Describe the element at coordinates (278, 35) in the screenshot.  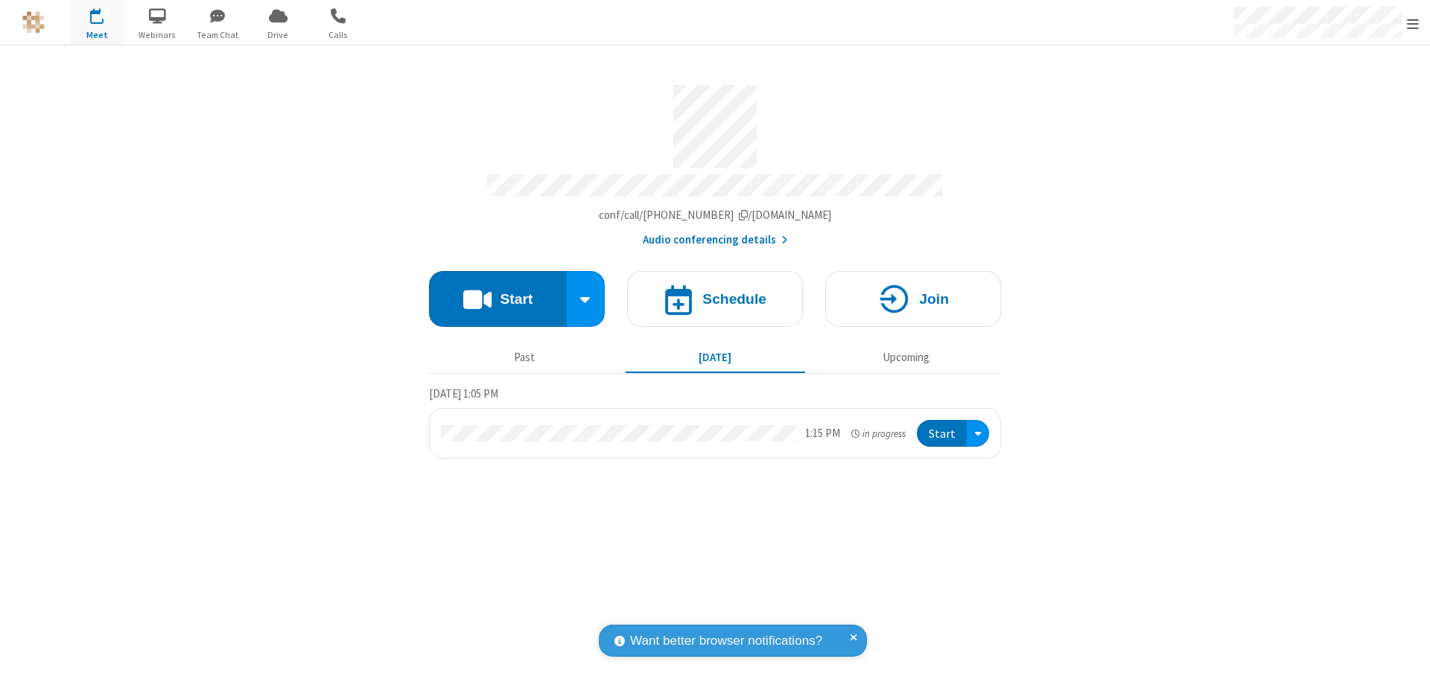
I see `span: Drive` at that location.